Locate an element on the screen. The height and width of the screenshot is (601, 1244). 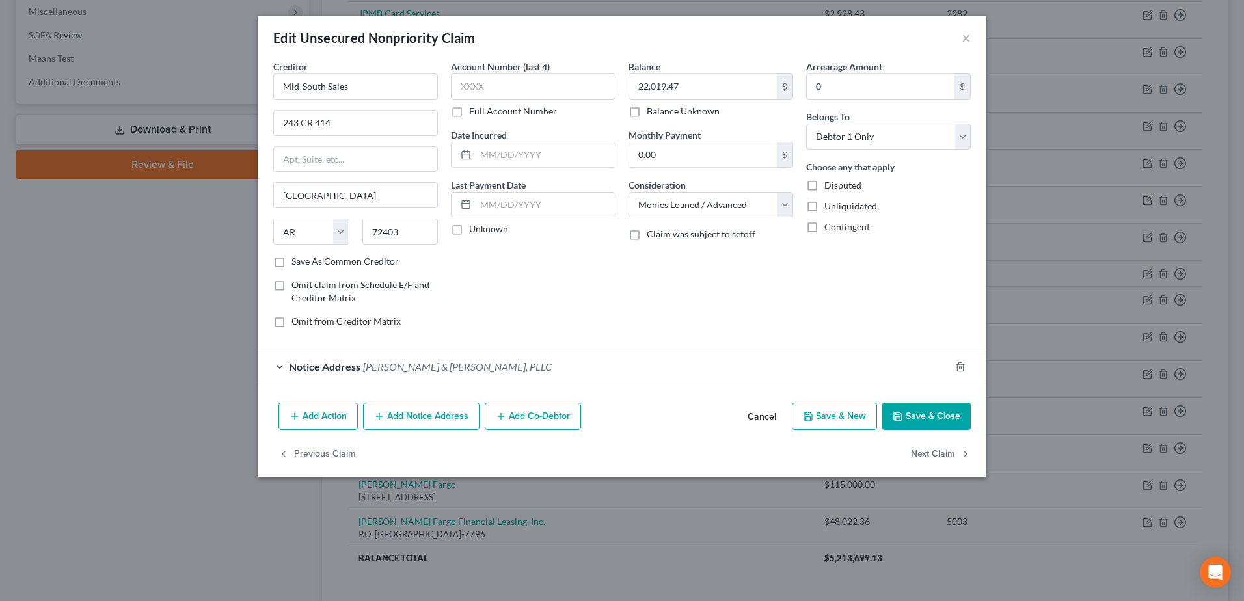
label: Arrearage Amount is located at coordinates (844, 66).